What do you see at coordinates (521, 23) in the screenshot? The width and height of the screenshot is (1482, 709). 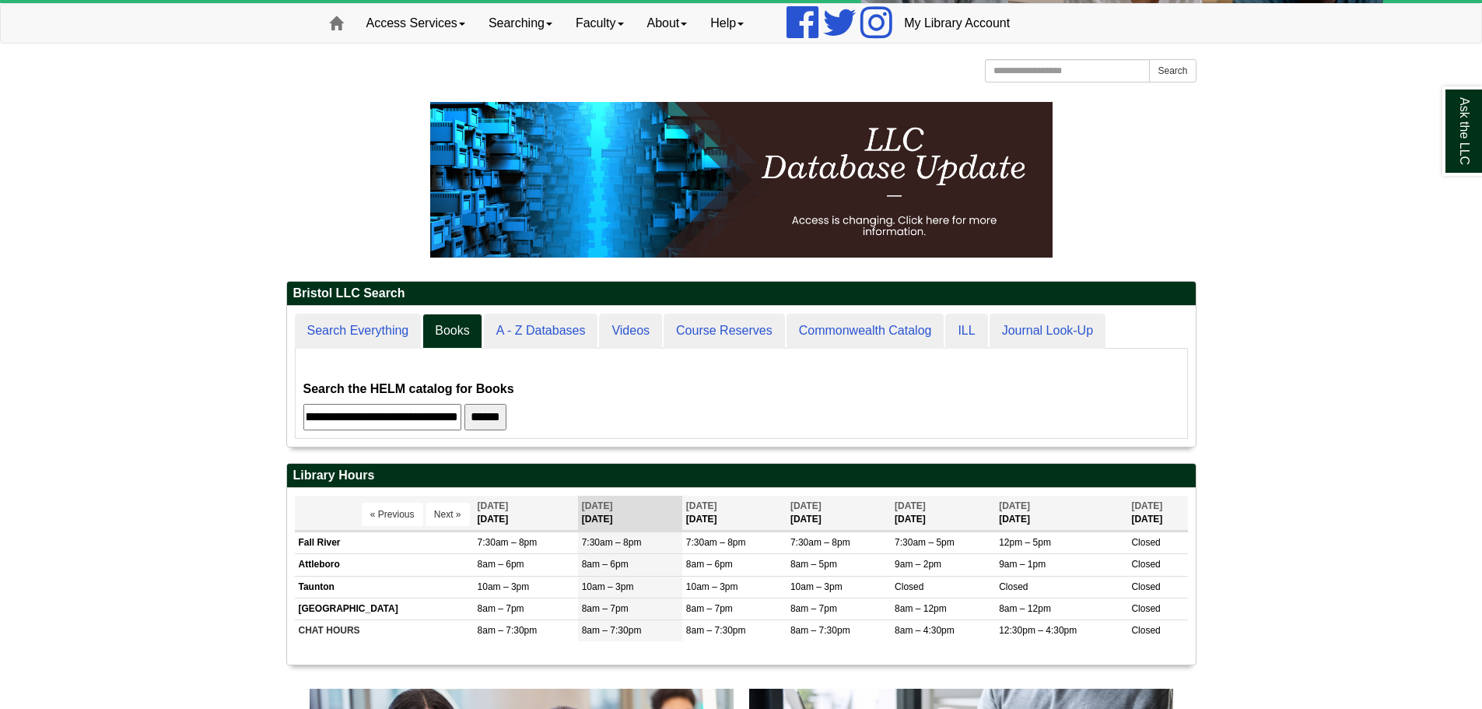 I see `a: Searching` at bounding box center [521, 23].